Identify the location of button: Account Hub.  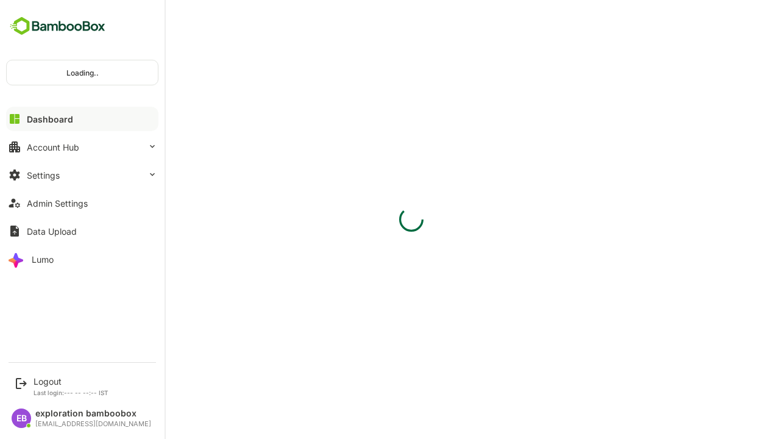
(82, 147).